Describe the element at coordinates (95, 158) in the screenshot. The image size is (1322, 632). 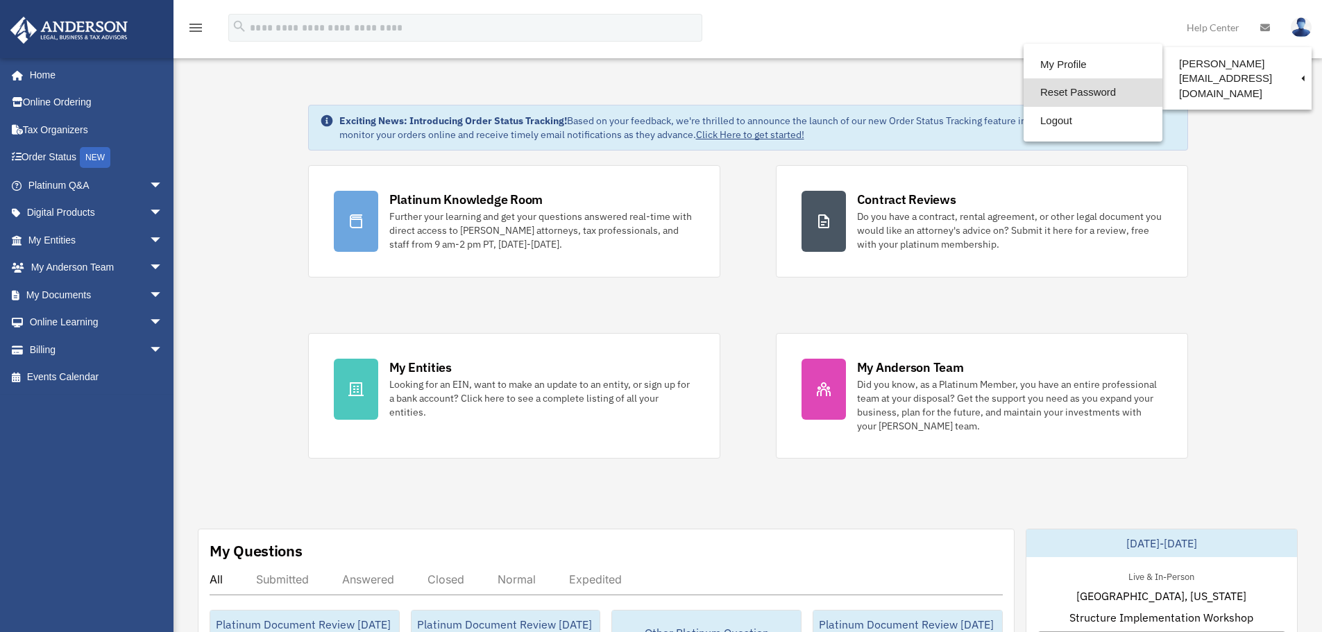
I see `div: NEW` at that location.